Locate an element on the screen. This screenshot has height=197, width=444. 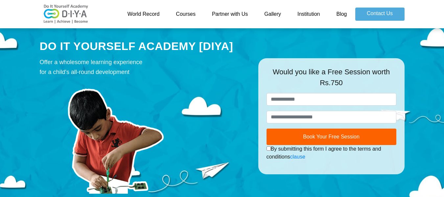
div: Would you like a Free Session worth Rs.750 is located at coordinates (331, 79).